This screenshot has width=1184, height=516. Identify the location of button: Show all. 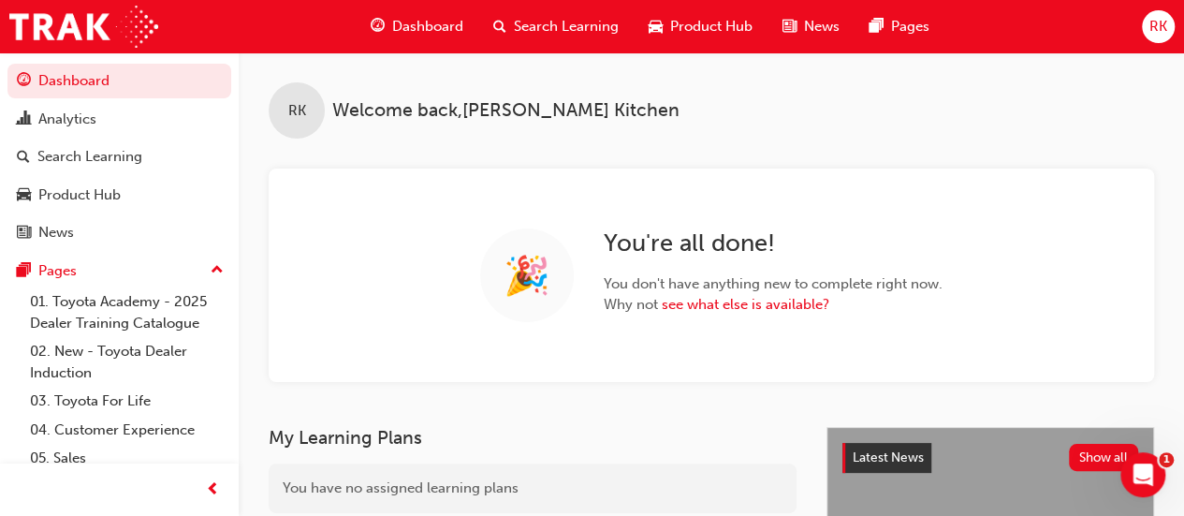
(1104, 457).